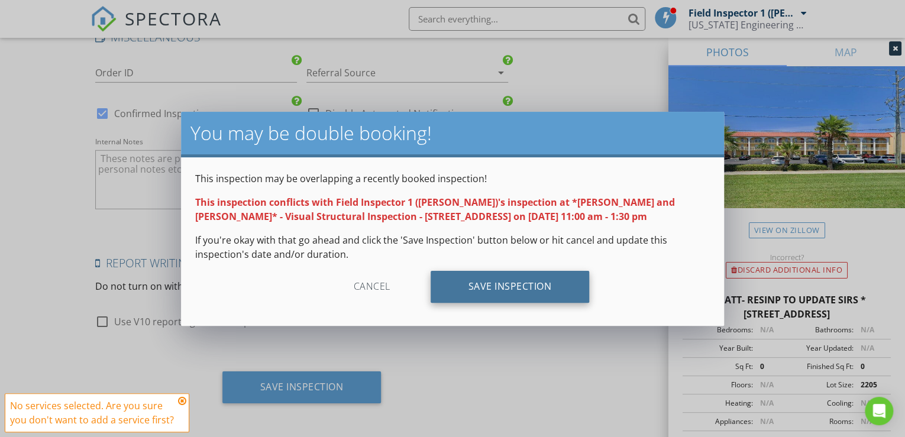  I want to click on div: Cancel, so click(372, 287).